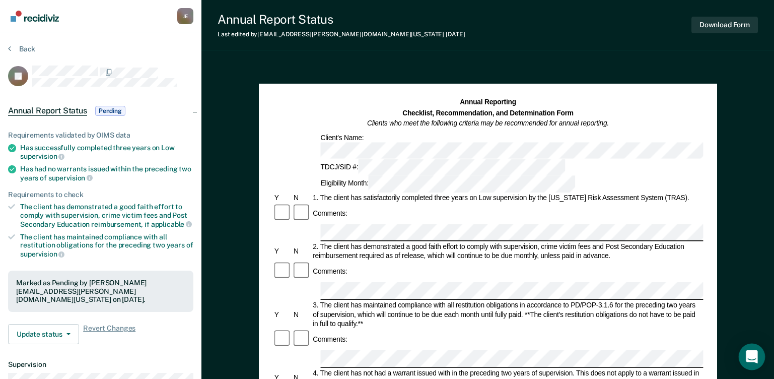 The image size is (774, 379). Describe the element at coordinates (101, 194) in the screenshot. I see `div: Requirements to check` at that location.